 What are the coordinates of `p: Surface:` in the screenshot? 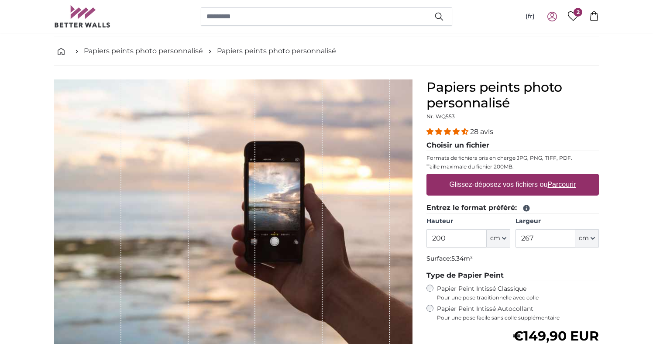 It's located at (513, 259).